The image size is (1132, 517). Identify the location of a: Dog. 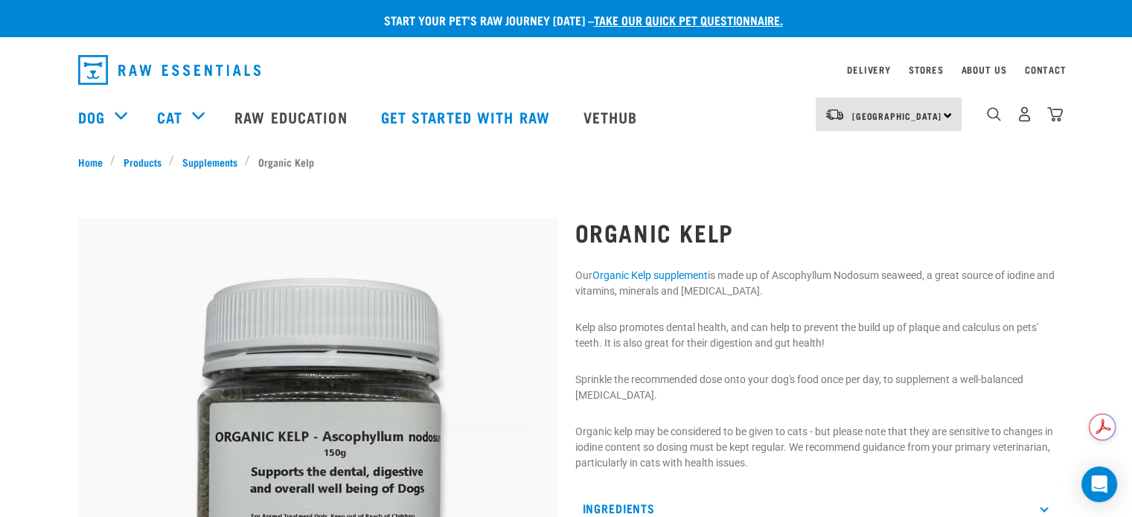
(92, 117).